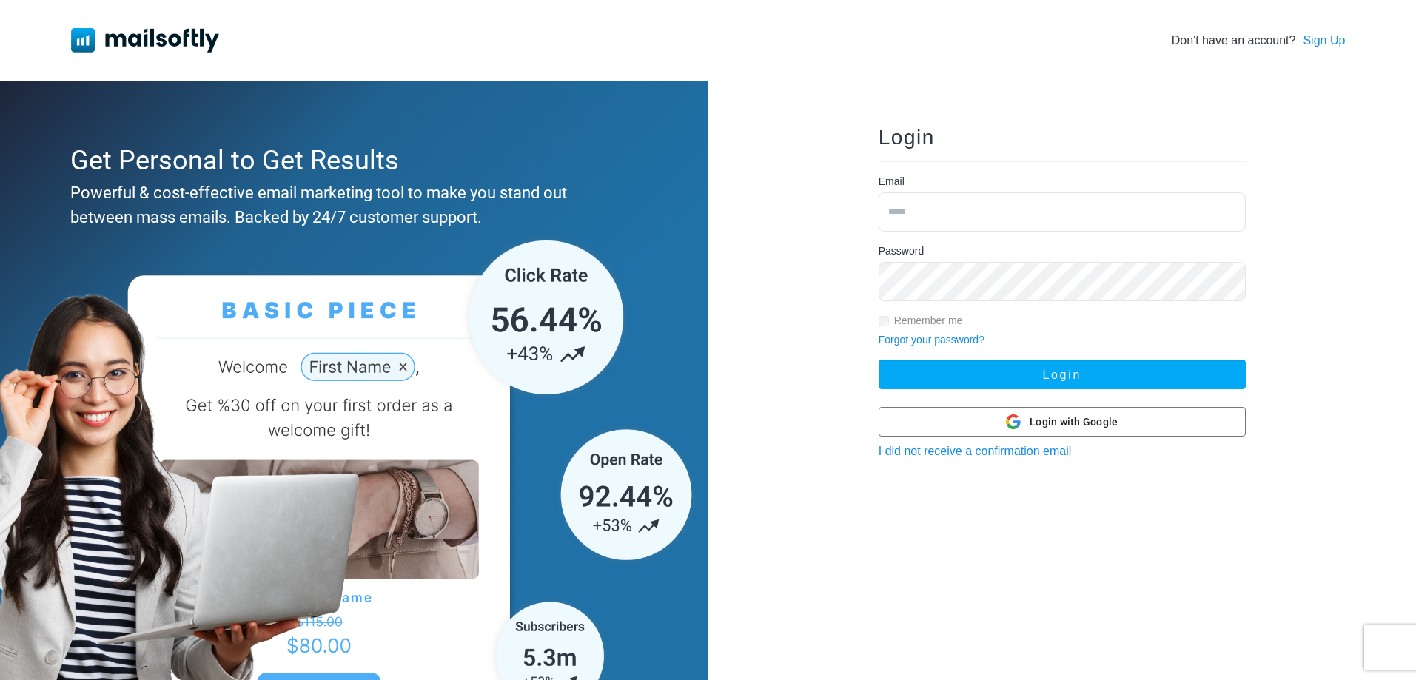  What do you see at coordinates (1073, 422) in the screenshot?
I see `span: Login with Google` at bounding box center [1073, 422].